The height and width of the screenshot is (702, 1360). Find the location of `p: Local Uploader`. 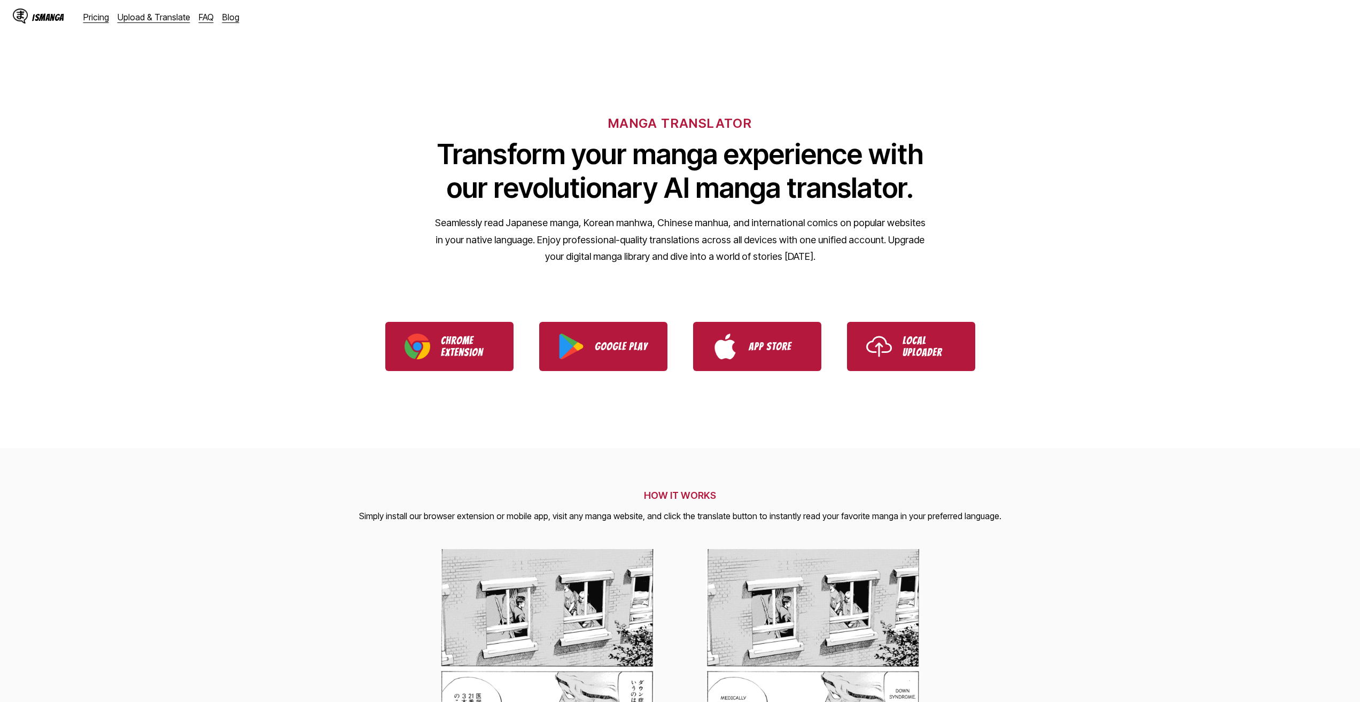

p: Local Uploader is located at coordinates (929, 346).